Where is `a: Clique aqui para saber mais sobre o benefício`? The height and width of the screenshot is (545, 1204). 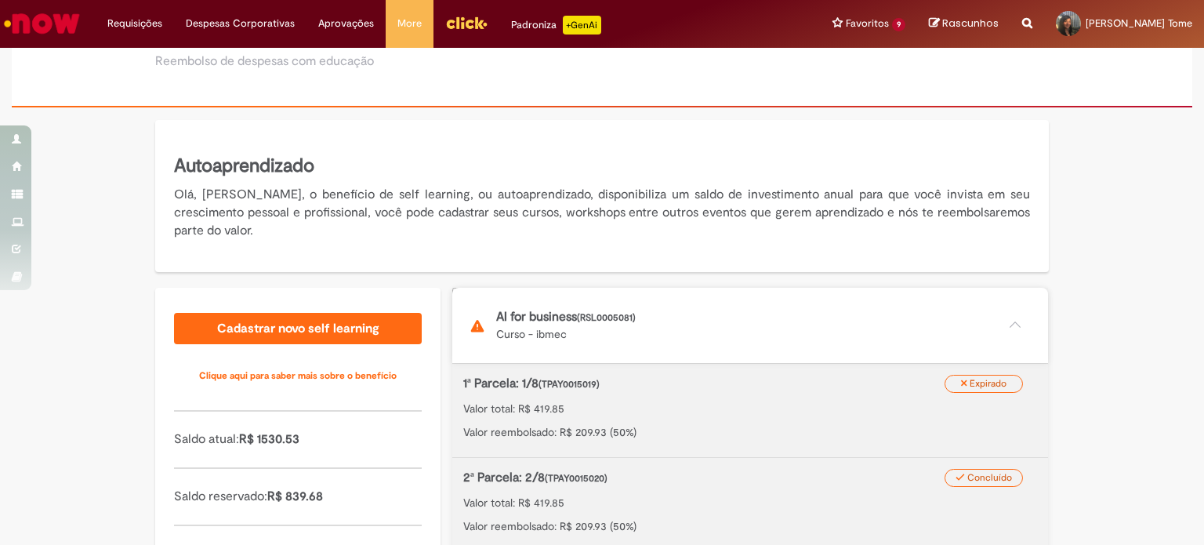 a: Clique aqui para saber mais sobre o benefício is located at coordinates (298, 375).